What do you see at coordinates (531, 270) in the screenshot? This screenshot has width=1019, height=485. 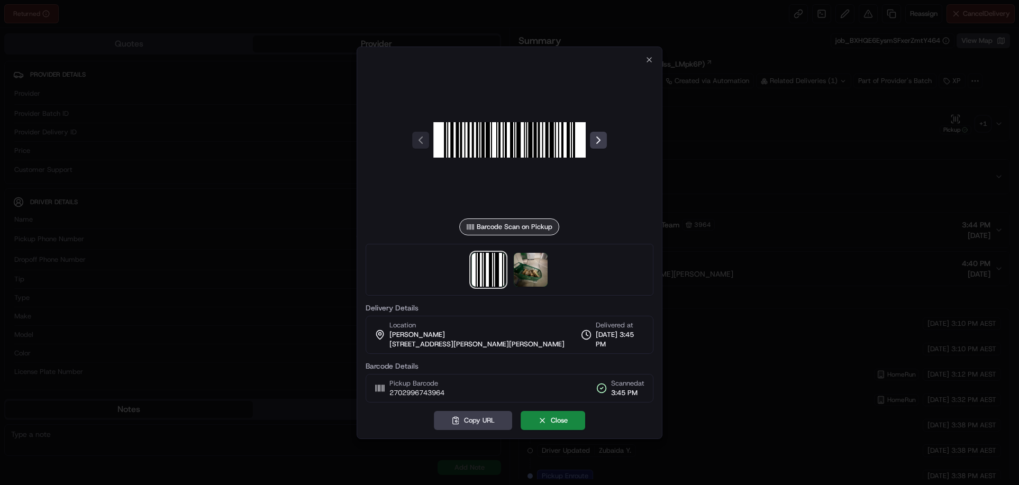 I see `button: photo_proof_of_delivery image` at bounding box center [531, 270].